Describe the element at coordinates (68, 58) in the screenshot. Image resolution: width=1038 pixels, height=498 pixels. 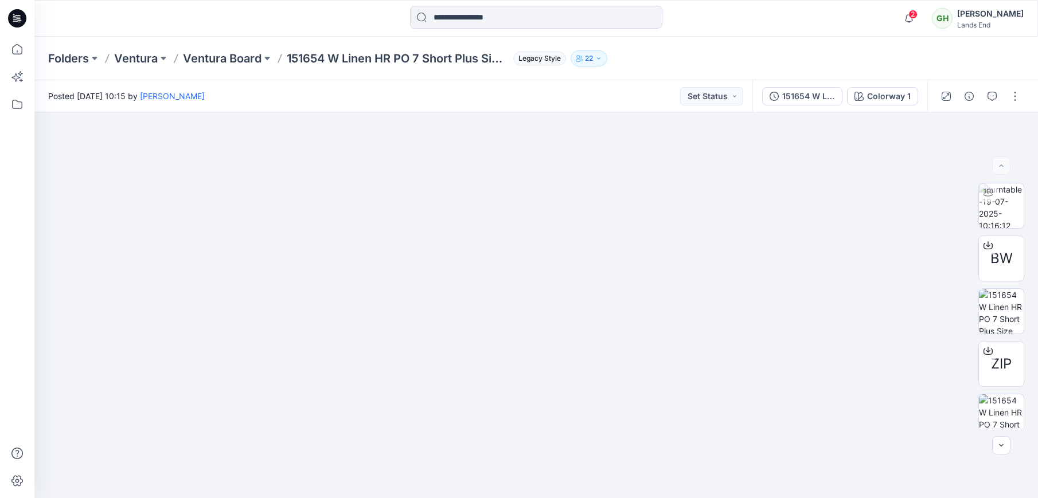
I see `p: Folders` at that location.